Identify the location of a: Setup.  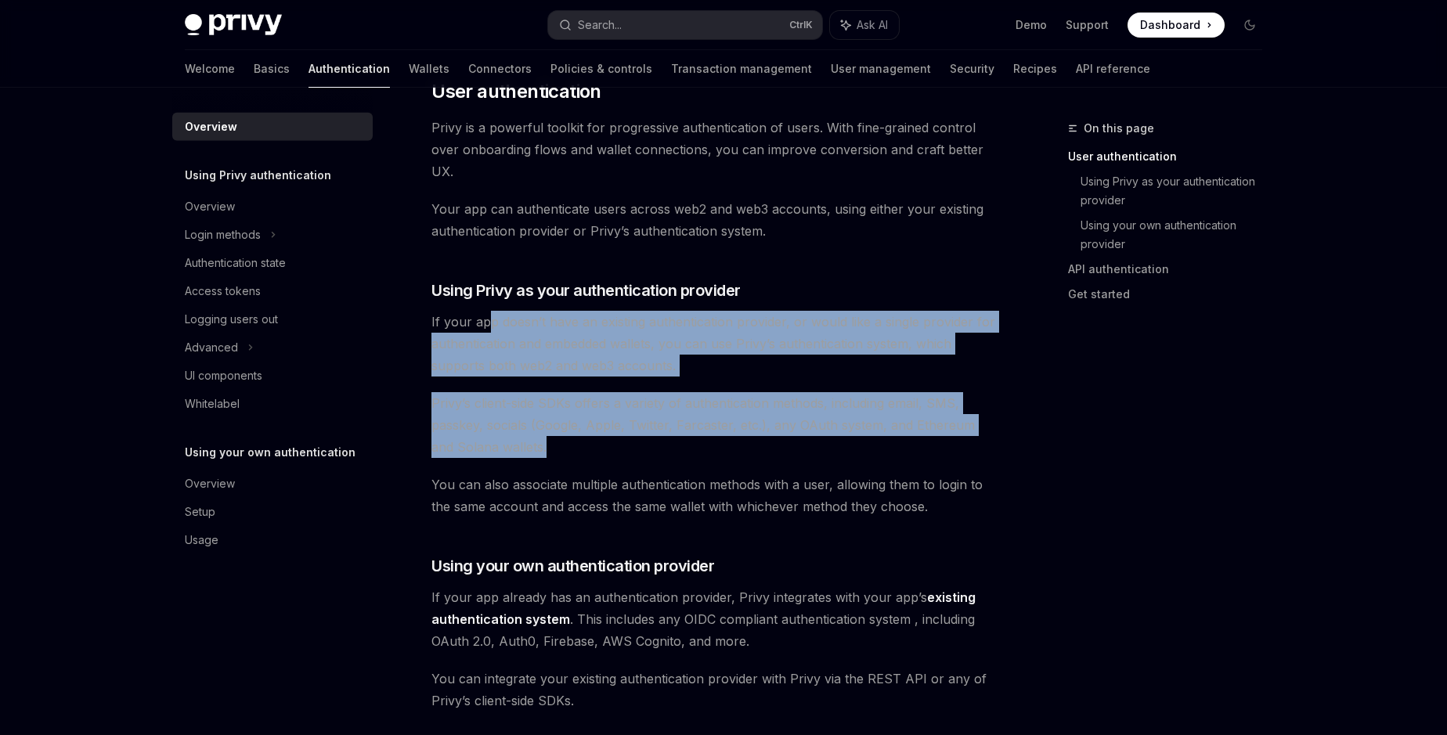
(273, 512).